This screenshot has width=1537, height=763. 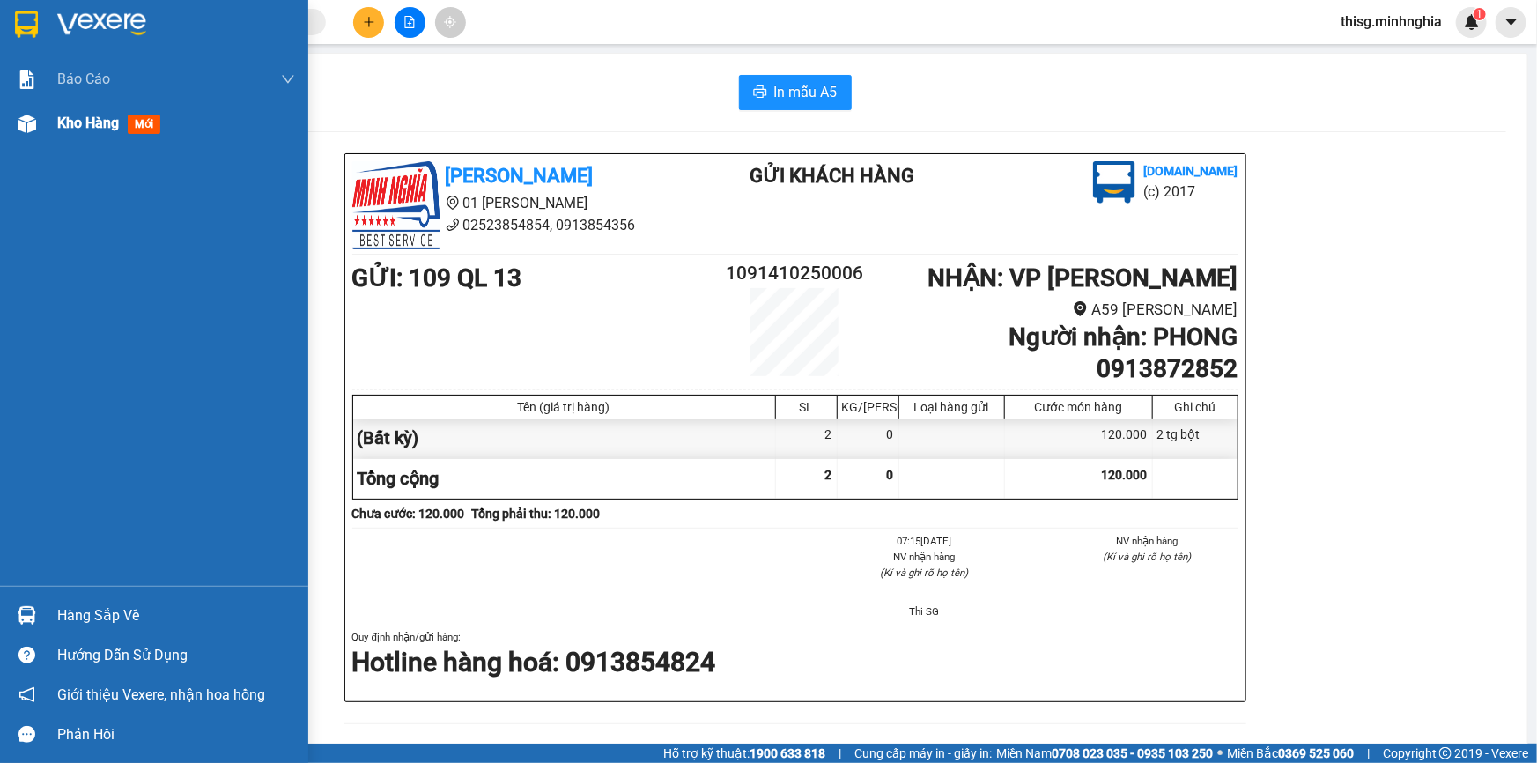 I want to click on span: caret-down, so click(x=1511, y=22).